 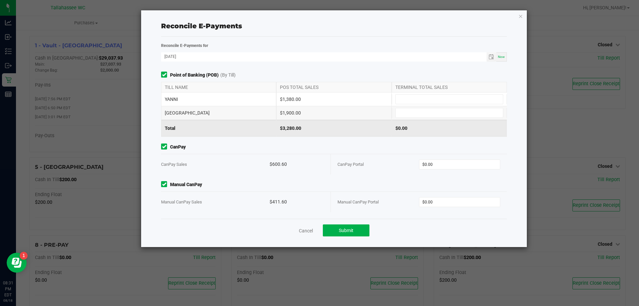 I want to click on span: Now, so click(x=501, y=57).